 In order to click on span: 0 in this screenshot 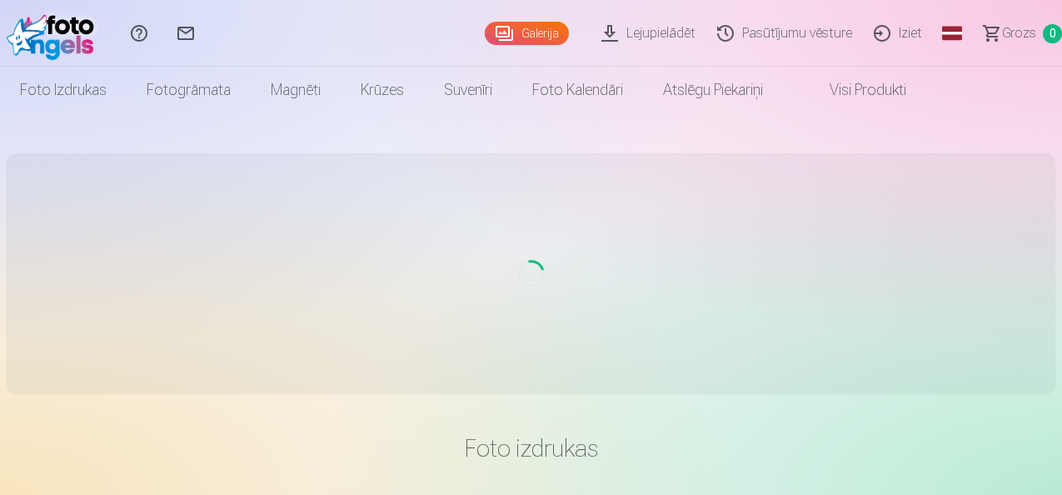, I will do `click(1052, 33)`.